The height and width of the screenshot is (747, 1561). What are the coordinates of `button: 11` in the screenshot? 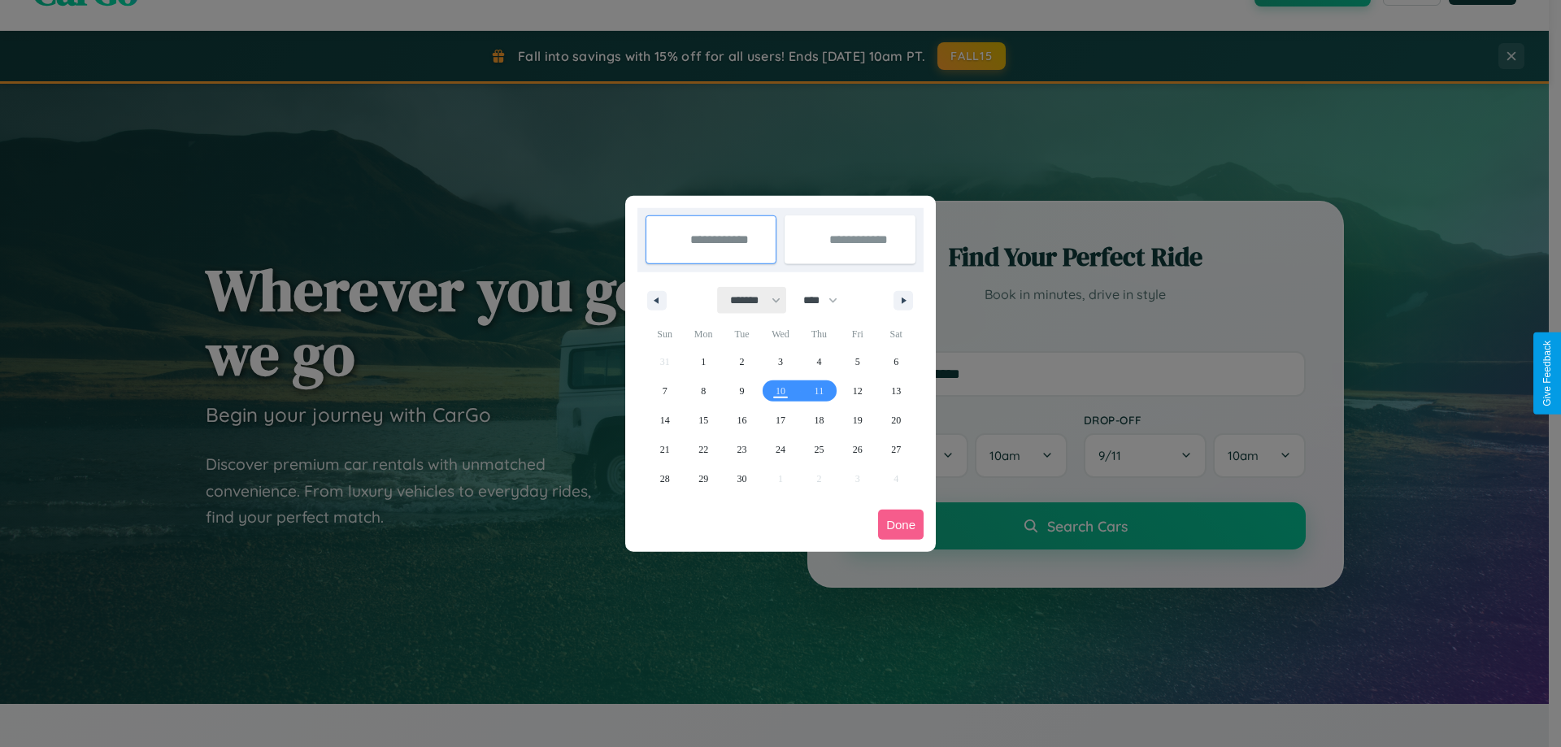 It's located at (819, 391).